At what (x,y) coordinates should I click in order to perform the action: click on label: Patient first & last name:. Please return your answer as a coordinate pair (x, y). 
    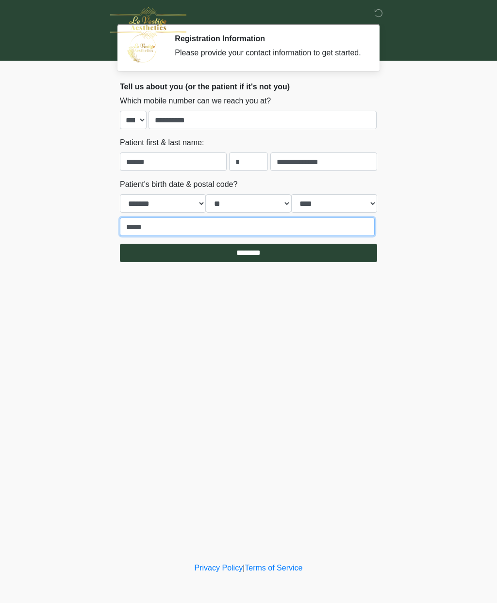
    Looking at the image, I should click on (162, 143).